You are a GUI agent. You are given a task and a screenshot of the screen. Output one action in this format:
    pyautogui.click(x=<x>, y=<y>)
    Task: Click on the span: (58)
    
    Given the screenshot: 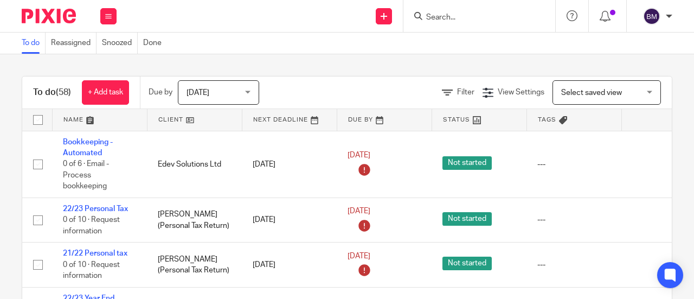 What is the action you would take?
    pyautogui.click(x=63, y=92)
    